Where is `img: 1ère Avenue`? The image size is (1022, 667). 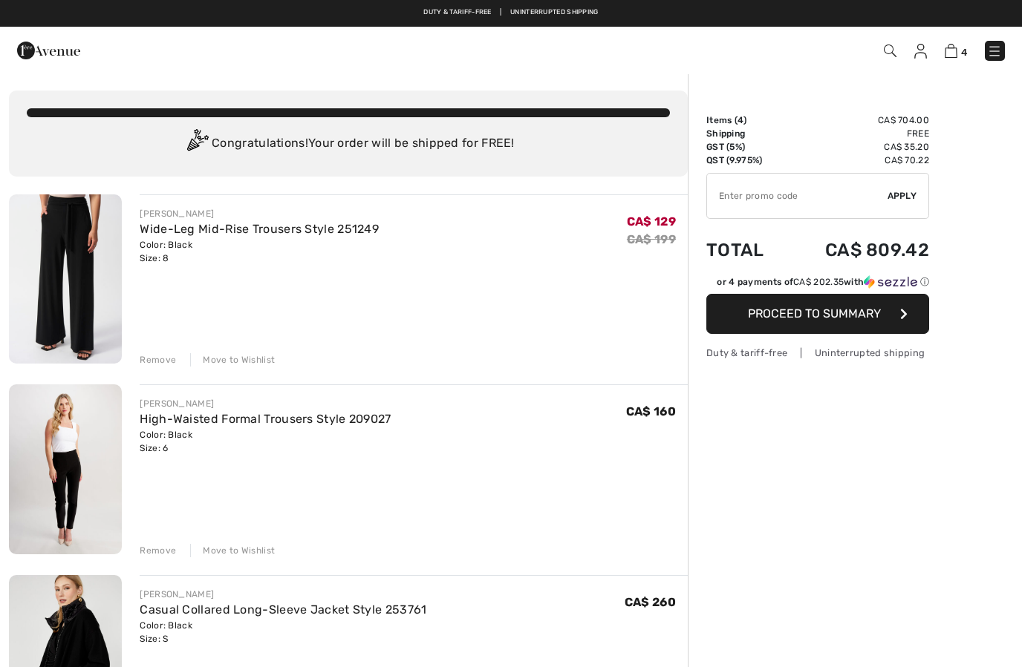
img: 1ère Avenue is located at coordinates (48, 50).